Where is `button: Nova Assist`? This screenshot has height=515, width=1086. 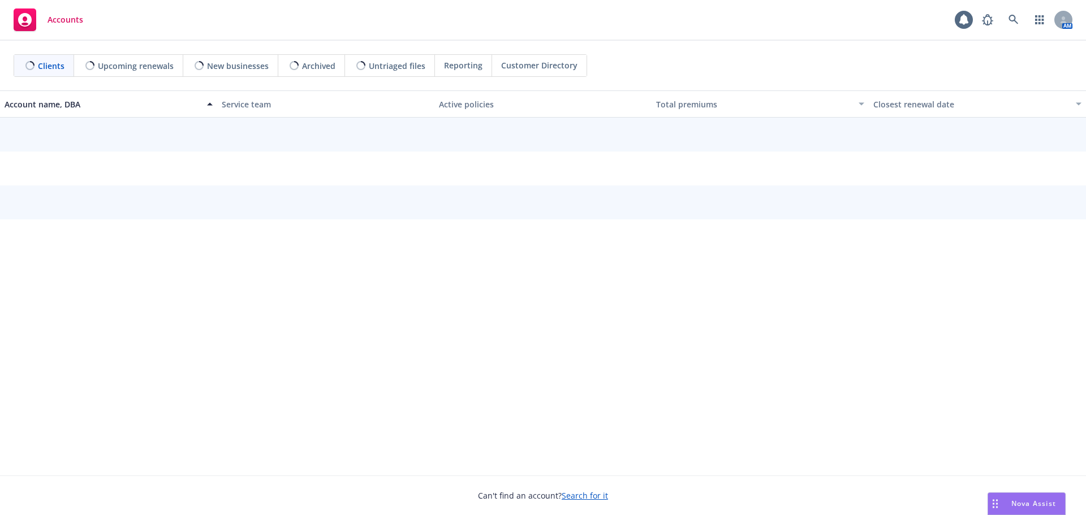
button: Nova Assist is located at coordinates (1026, 504).